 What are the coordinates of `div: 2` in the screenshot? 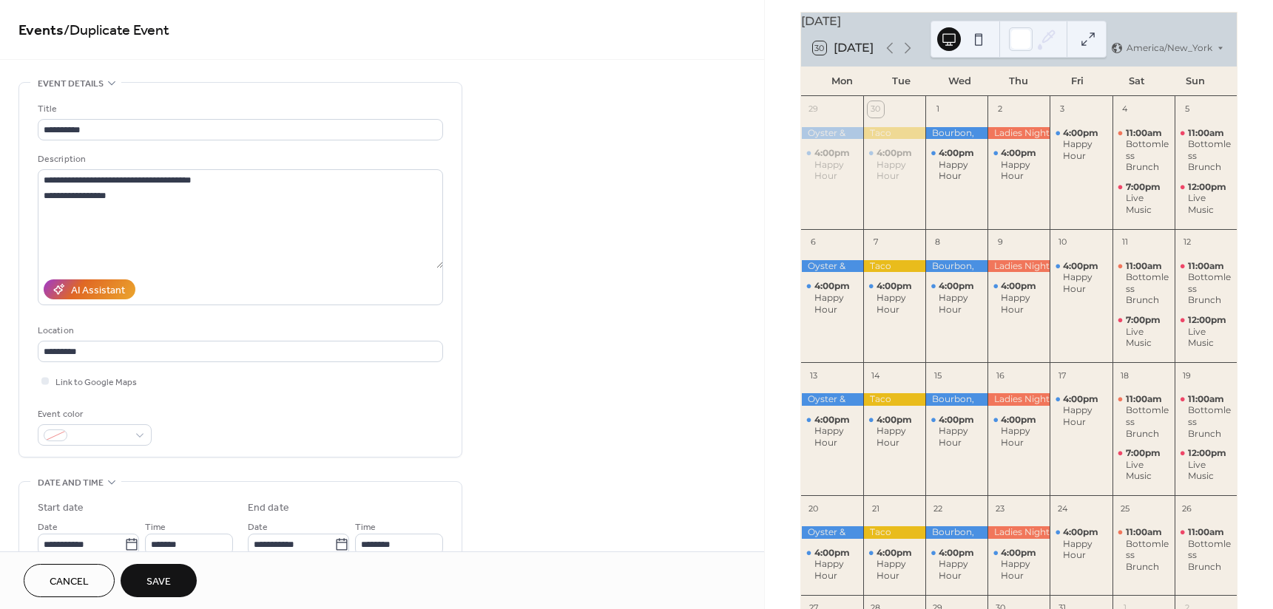 It's located at (1000, 109).